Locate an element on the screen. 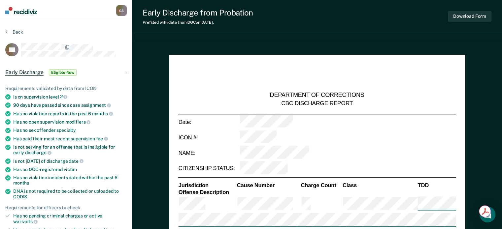 The height and width of the screenshot is (229, 502). div: CBC DISCHARGE REPORT is located at coordinates (317, 103).